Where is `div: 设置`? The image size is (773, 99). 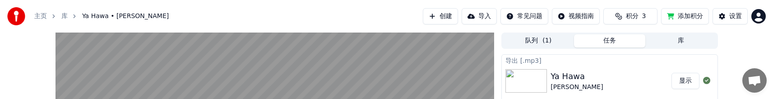 div: 设置 is located at coordinates (735, 16).